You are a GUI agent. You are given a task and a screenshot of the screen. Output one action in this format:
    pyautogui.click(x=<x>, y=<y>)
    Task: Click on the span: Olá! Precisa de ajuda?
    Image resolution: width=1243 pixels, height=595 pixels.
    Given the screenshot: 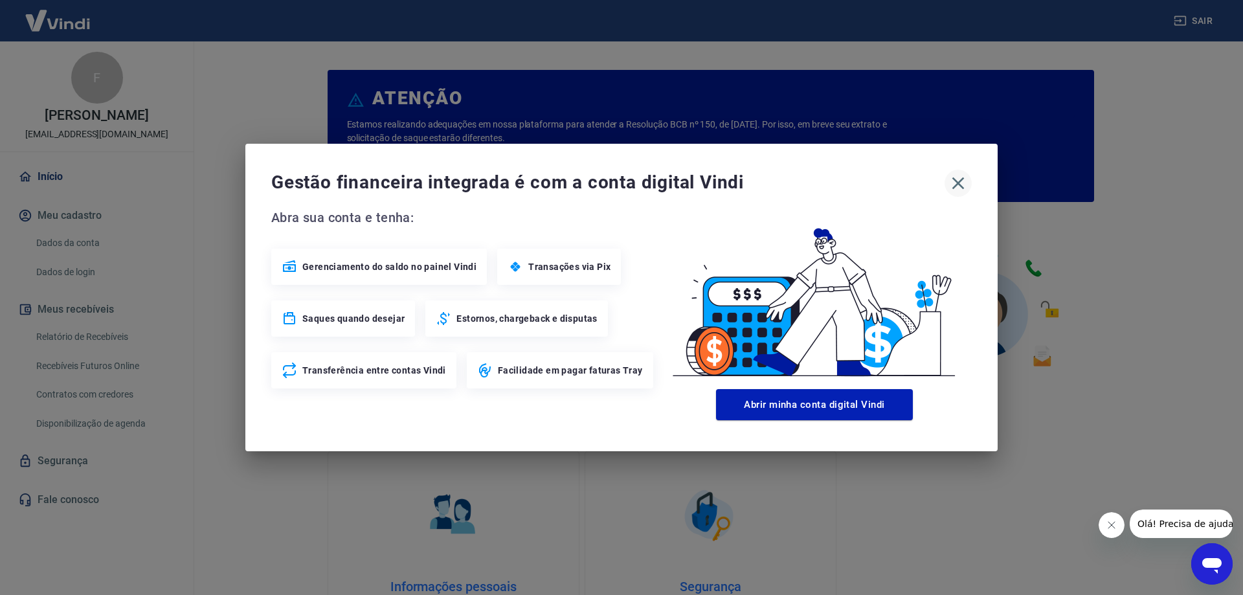 What is the action you would take?
    pyautogui.click(x=58, y=14)
    